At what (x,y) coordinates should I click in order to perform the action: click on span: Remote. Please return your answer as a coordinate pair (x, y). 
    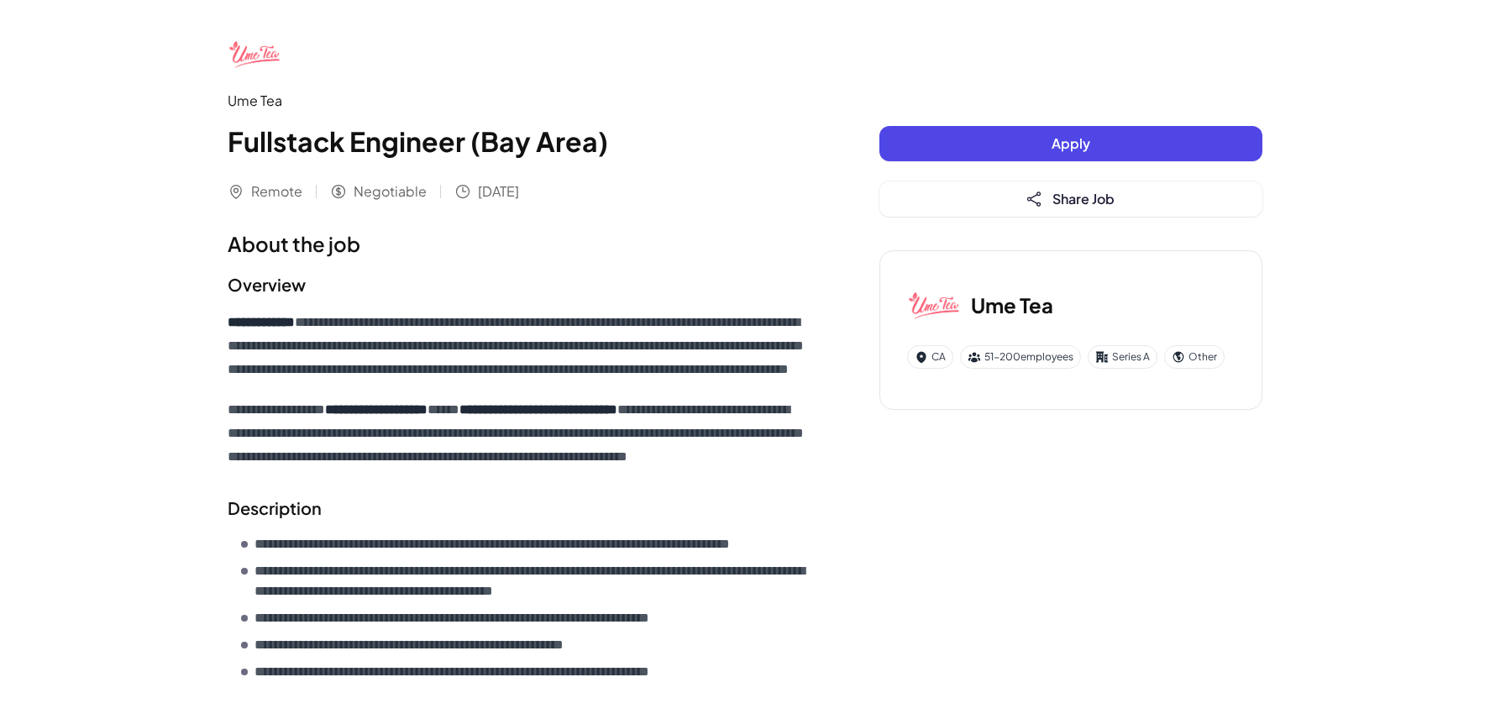
    Looking at the image, I should click on (276, 191).